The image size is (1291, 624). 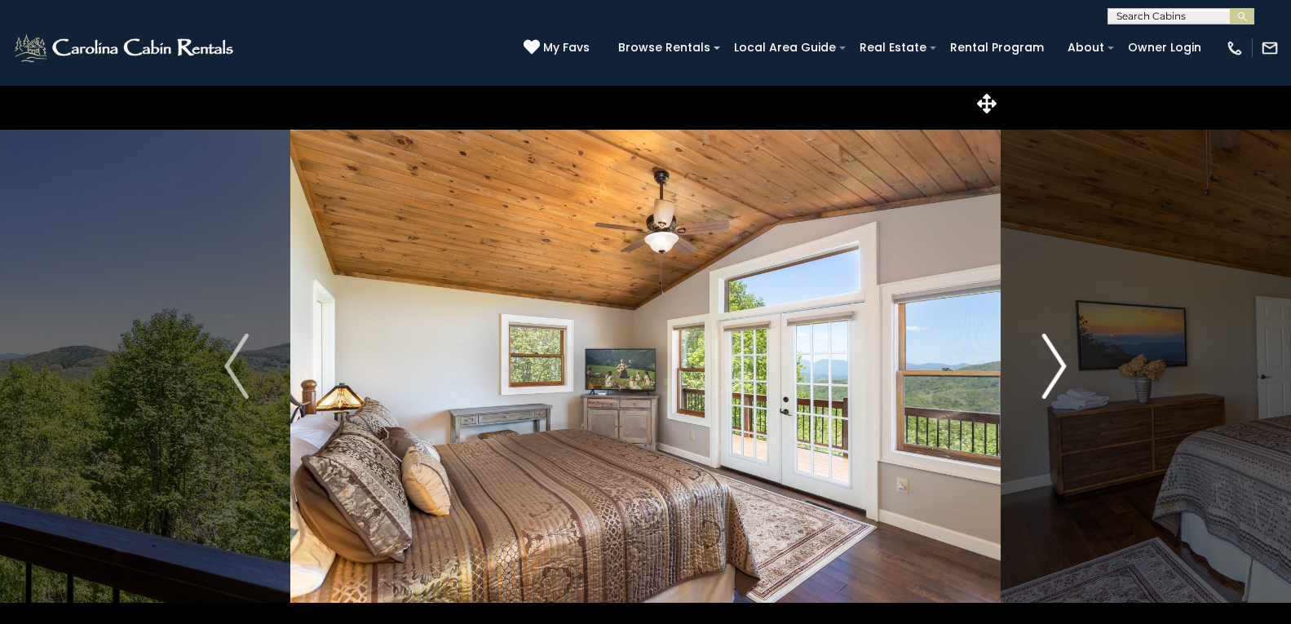 What do you see at coordinates (784, 47) in the screenshot?
I see `a: Local Area Guide` at bounding box center [784, 47].